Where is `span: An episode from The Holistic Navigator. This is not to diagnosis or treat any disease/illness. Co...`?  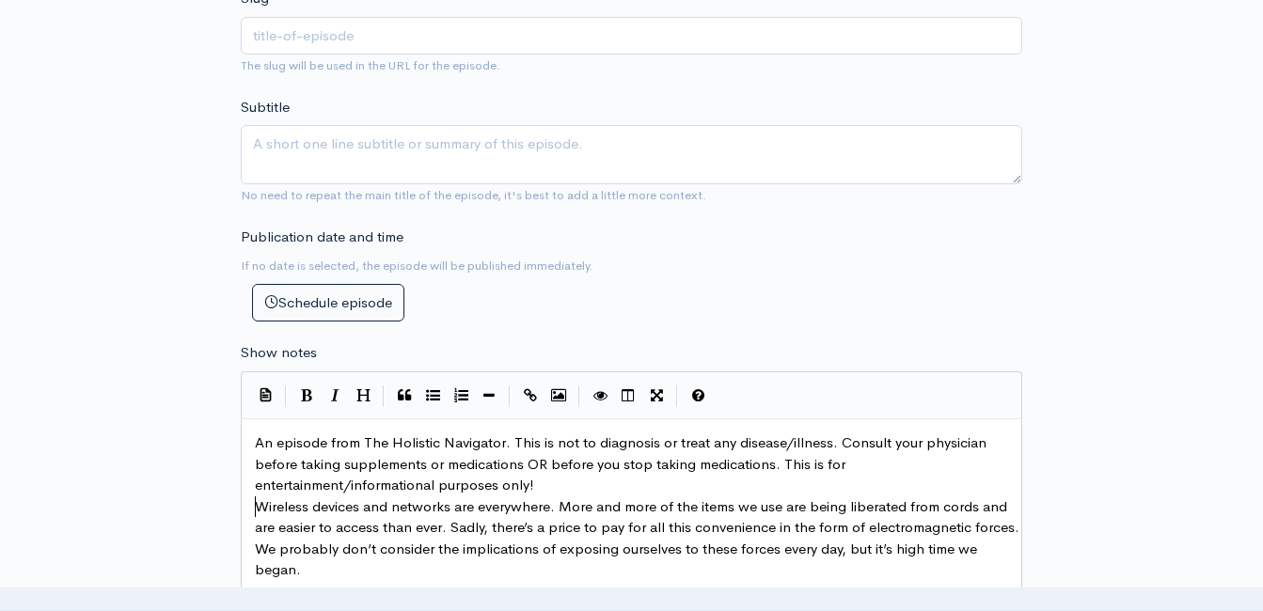
span: An episode from The Holistic Navigator. This is not to diagnosis or treat any disease/illness. Co... is located at coordinates (623, 464).